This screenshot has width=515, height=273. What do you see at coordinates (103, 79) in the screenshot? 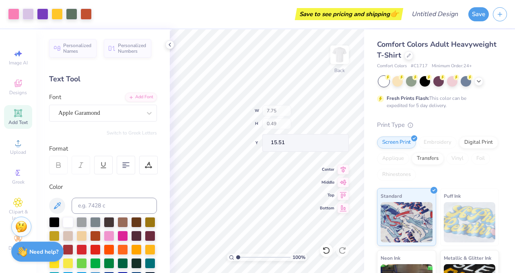
I see `div: Text Tool` at bounding box center [103, 79].